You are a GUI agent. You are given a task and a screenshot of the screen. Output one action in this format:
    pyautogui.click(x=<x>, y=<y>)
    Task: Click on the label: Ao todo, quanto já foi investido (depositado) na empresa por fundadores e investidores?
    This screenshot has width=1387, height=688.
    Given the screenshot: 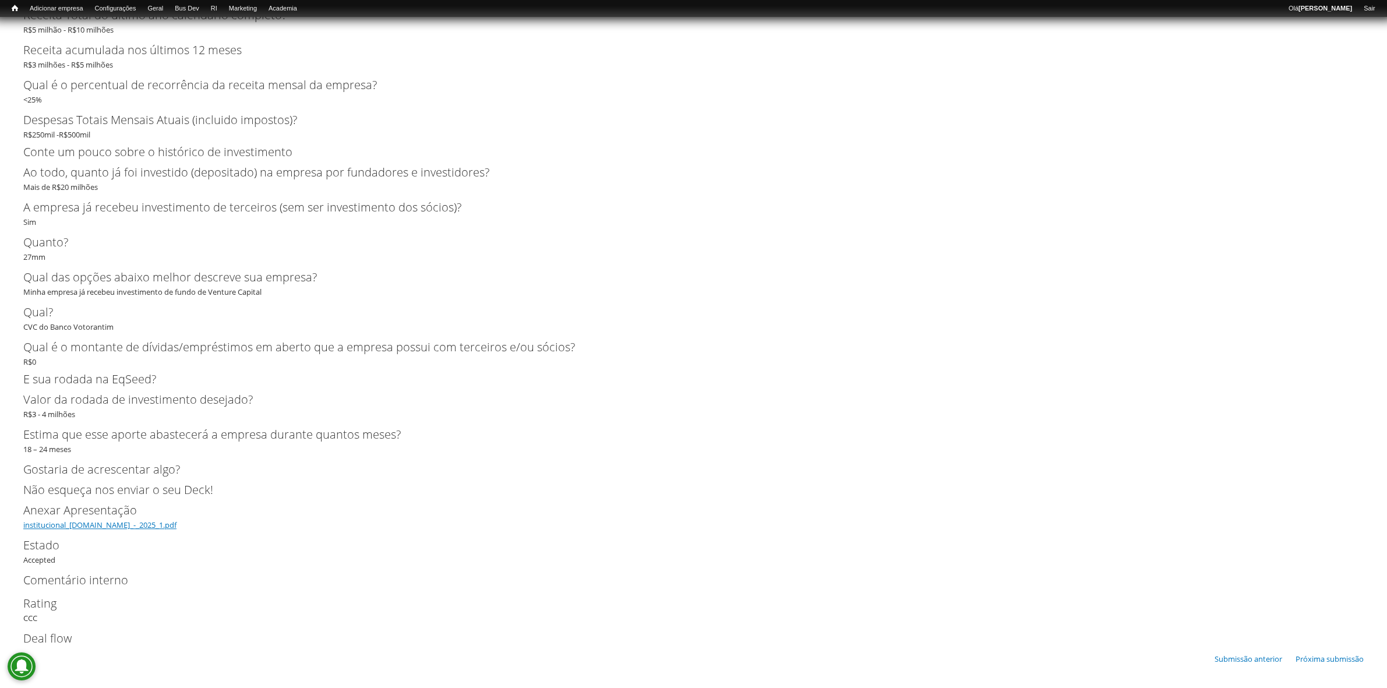 What is the action you would take?
    pyautogui.click(x=684, y=172)
    